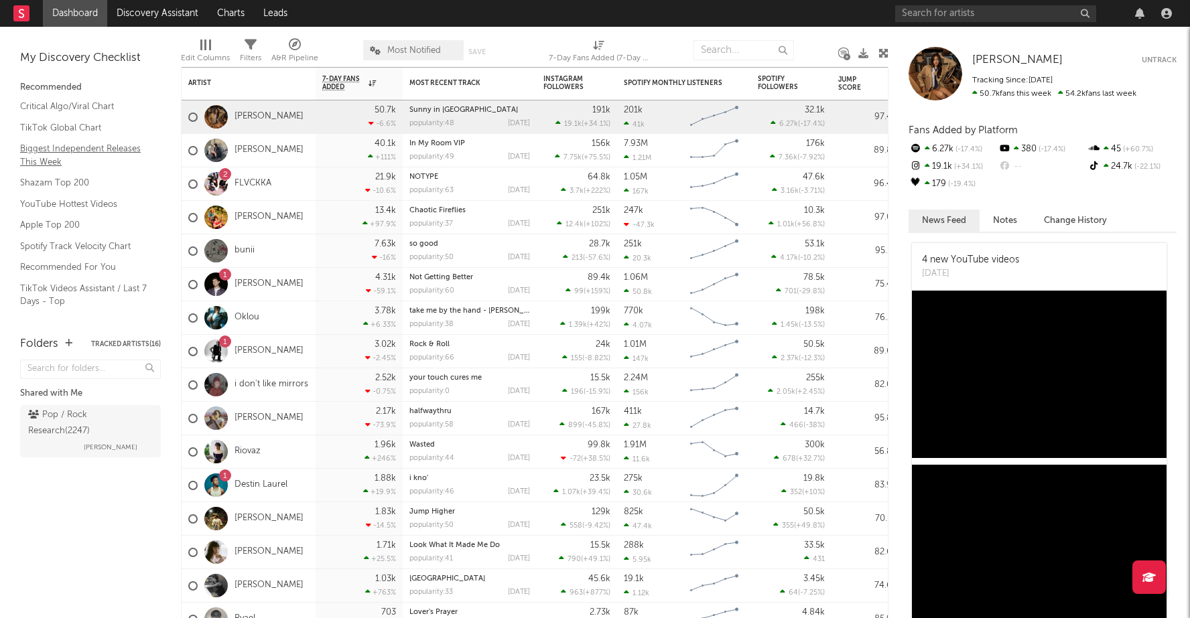 Image resolution: width=1190 pixels, height=618 pixels. Describe the element at coordinates (84, 295) in the screenshot. I see `a: TikTok Videos Assistant / Last 7 Days - Top` at that location.